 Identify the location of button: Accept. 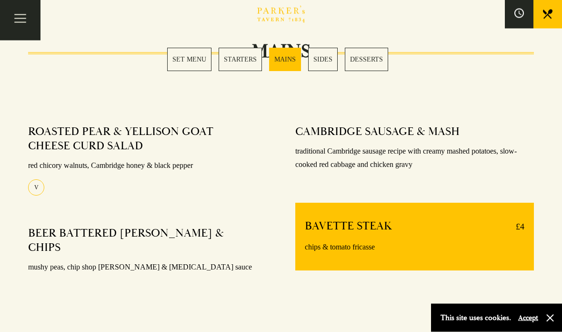
(528, 317).